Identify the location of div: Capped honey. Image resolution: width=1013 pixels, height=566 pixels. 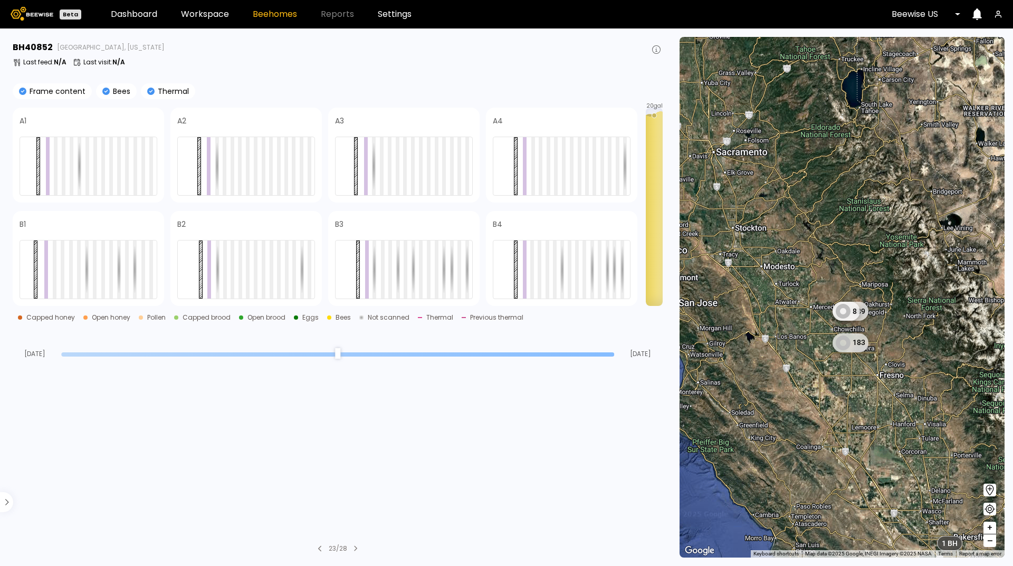
(51, 318).